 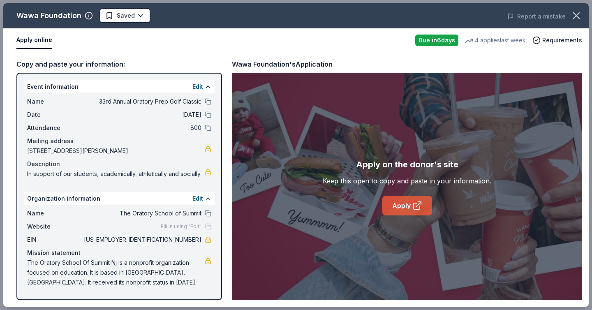 I want to click on span: The Oratory School Of Summit Nj is a nonprofit organization focused on education. It is based in ..., so click(x=116, y=273).